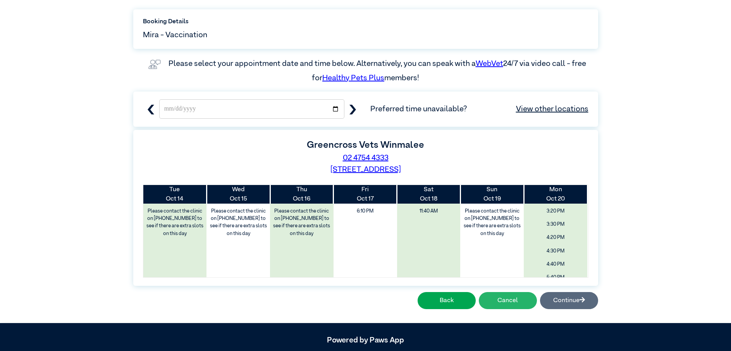  Describe the element at coordinates (429, 211) in the screenshot. I see `span: 11:40 AM` at that location.